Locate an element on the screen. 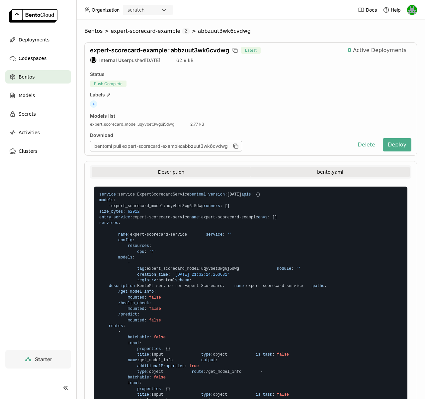 This screenshot has width=425, height=399. a: Clusters is located at coordinates (38, 151).